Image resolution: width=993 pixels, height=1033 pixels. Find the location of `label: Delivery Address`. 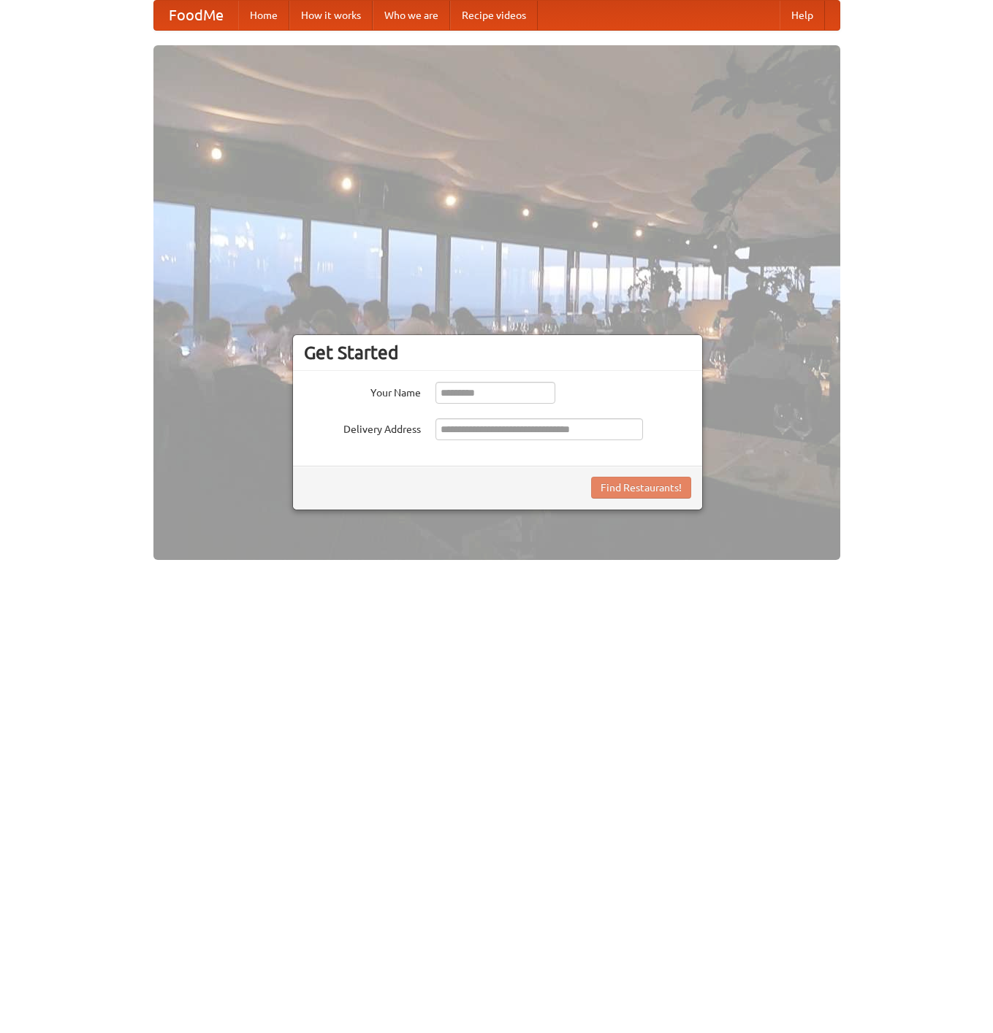

label: Delivery Address is located at coordinates (362, 427).